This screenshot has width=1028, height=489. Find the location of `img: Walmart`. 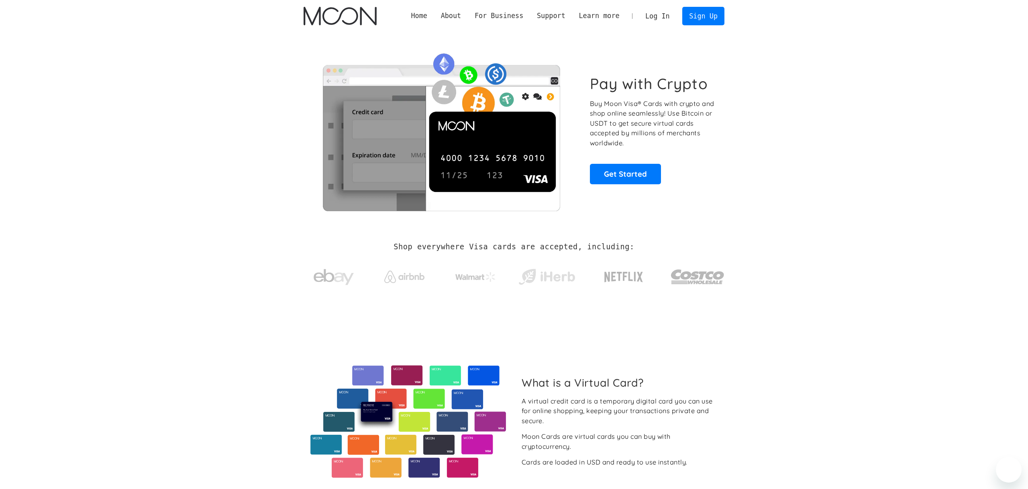

img: Walmart is located at coordinates (475, 277).